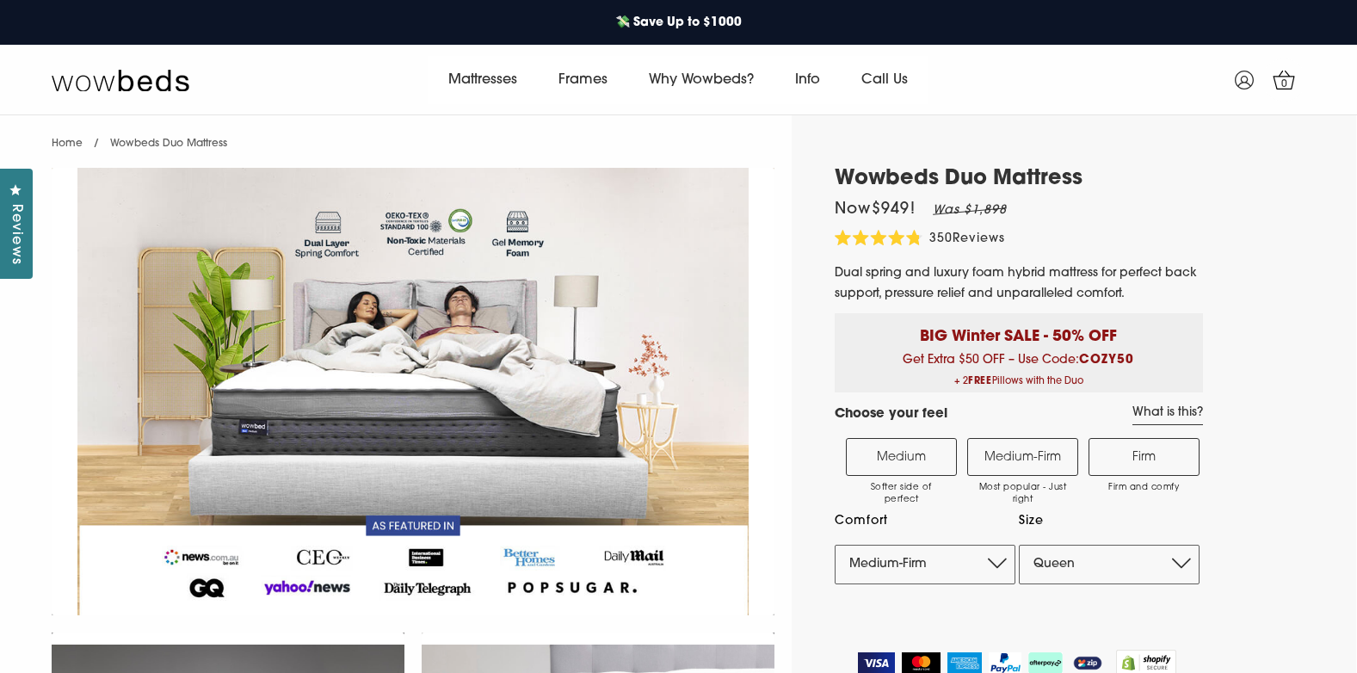  What do you see at coordinates (701, 80) in the screenshot?
I see `a: Why Wowbeds?` at bounding box center [701, 80].